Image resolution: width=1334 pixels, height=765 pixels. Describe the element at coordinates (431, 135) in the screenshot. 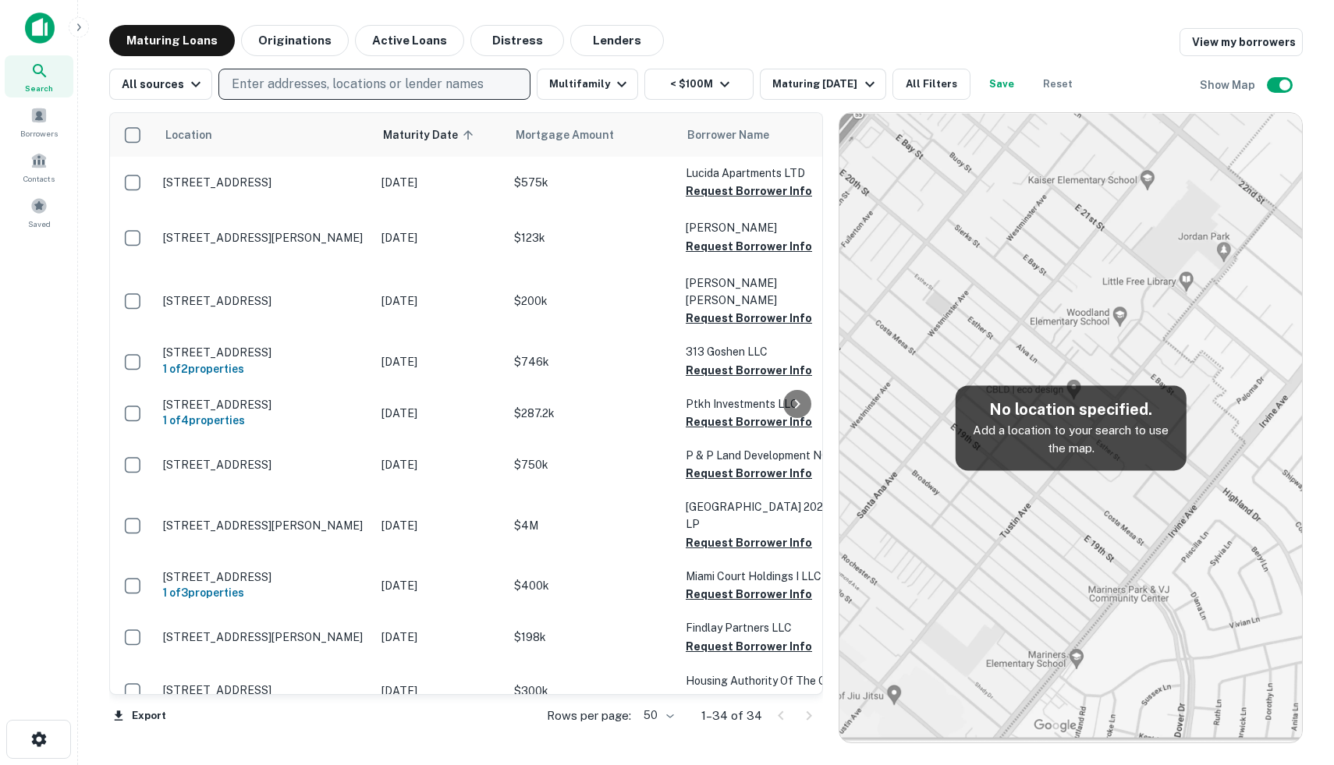

I see `span: Maturity Date` at that location.